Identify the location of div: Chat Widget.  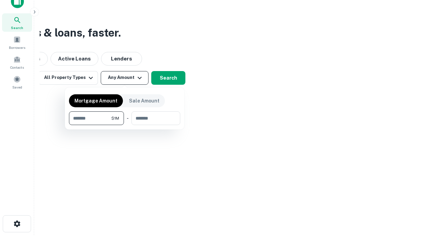
(420, 208).